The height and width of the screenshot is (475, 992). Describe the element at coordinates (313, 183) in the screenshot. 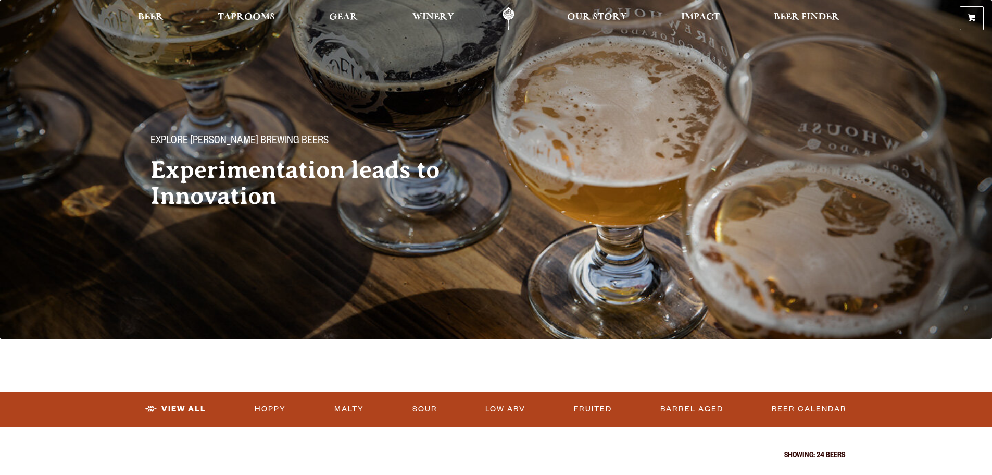

I see `h2: Experimentation leads to Innovation` at that location.